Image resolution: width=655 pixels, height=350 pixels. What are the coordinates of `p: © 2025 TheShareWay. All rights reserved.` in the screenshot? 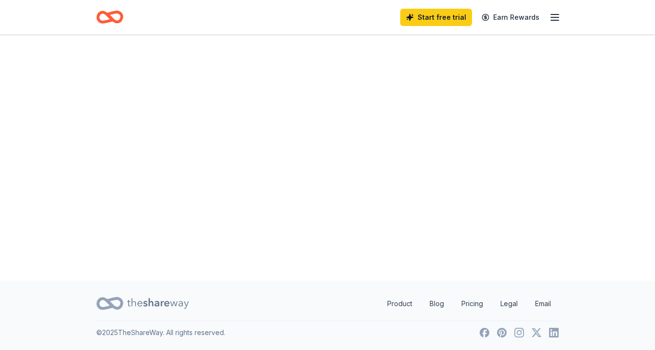 It's located at (161, 332).